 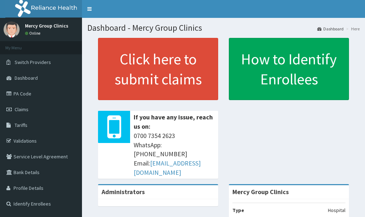 What do you see at coordinates (47, 26) in the screenshot?
I see `p: Mercy Group Clinics` at bounding box center [47, 26].